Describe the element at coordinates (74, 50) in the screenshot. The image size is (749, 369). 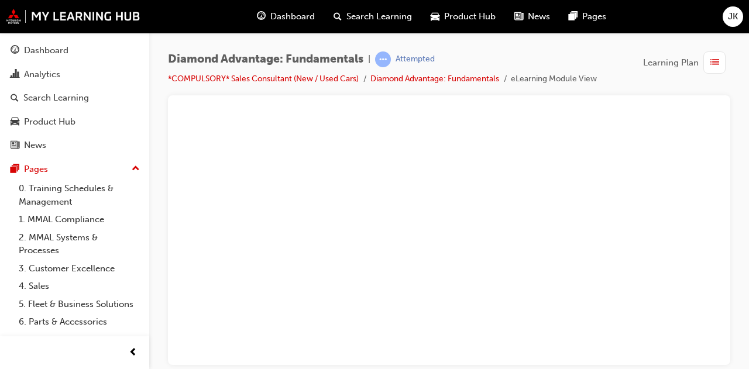
I see `a: Dashboard` at that location.